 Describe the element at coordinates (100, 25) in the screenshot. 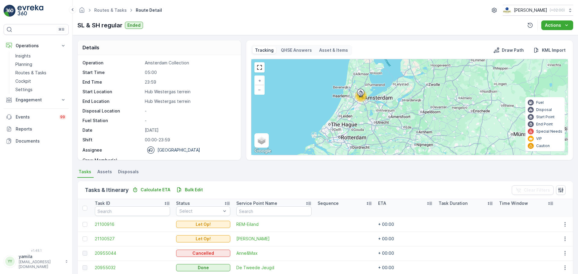

I see `p: SL & SH regular` at that location.